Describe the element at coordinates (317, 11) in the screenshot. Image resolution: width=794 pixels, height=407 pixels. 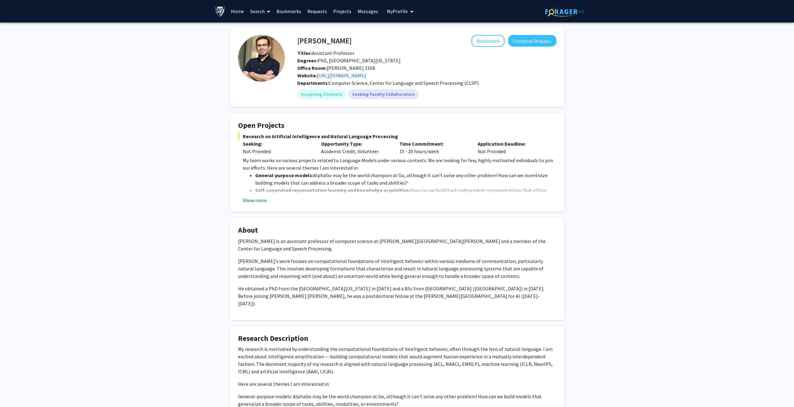
I see `a: Requests` at that location.